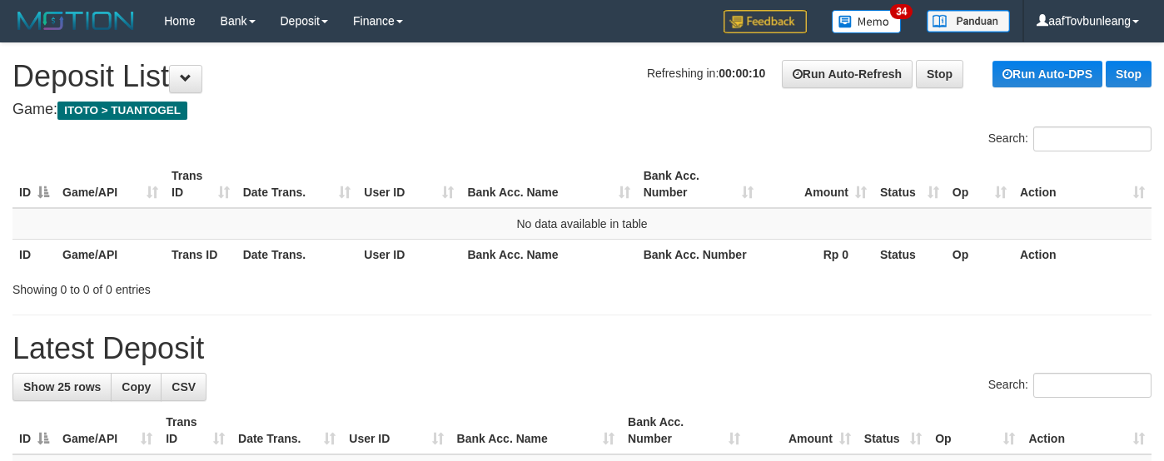 The image size is (1164, 461). Describe the element at coordinates (910, 254) in the screenshot. I see `th: Status` at that location.